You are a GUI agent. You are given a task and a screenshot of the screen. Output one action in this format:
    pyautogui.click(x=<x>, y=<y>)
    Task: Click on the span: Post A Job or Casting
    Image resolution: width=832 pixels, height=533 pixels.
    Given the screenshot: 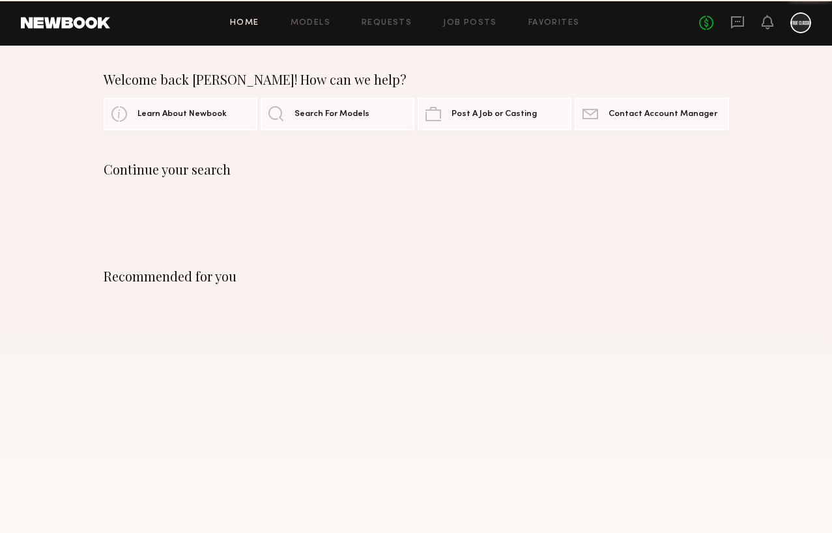 What is the action you would take?
    pyautogui.click(x=494, y=114)
    